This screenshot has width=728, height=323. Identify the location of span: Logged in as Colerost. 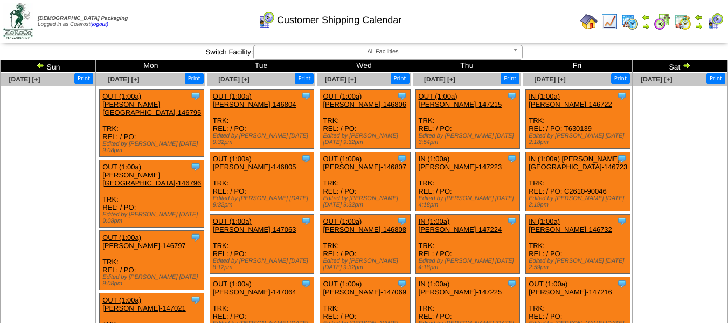
(82, 22).